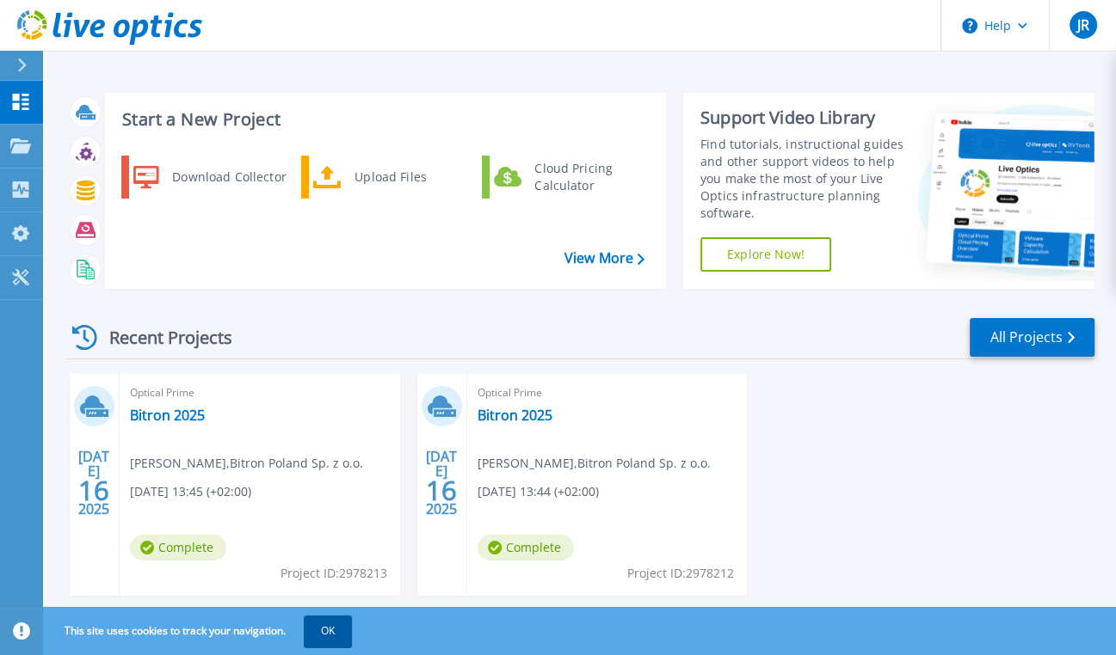  Describe the element at coordinates (1082, 25) in the screenshot. I see `span: JR` at that location.